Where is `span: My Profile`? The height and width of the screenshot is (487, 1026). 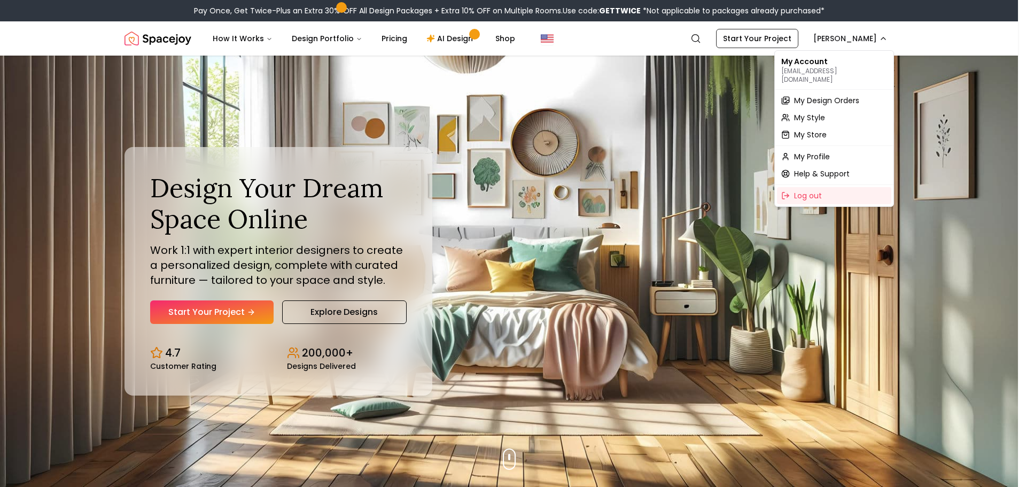 span: My Profile is located at coordinates (811, 156).